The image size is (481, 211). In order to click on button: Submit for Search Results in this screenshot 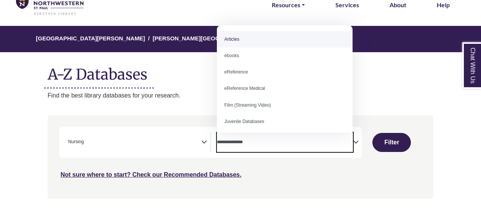, I will do `click(391, 143)`.